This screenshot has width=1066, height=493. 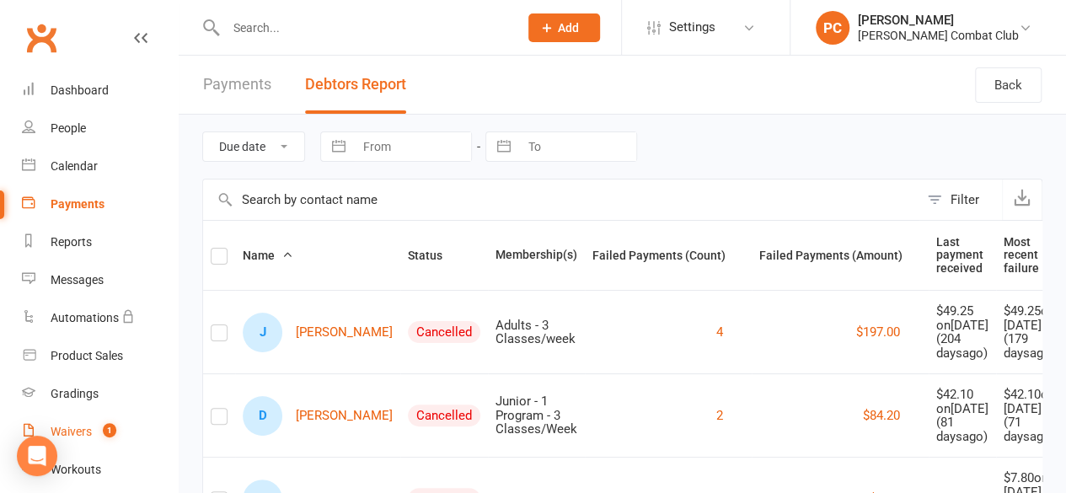 I want to click on a: Automations, so click(x=99, y=318).